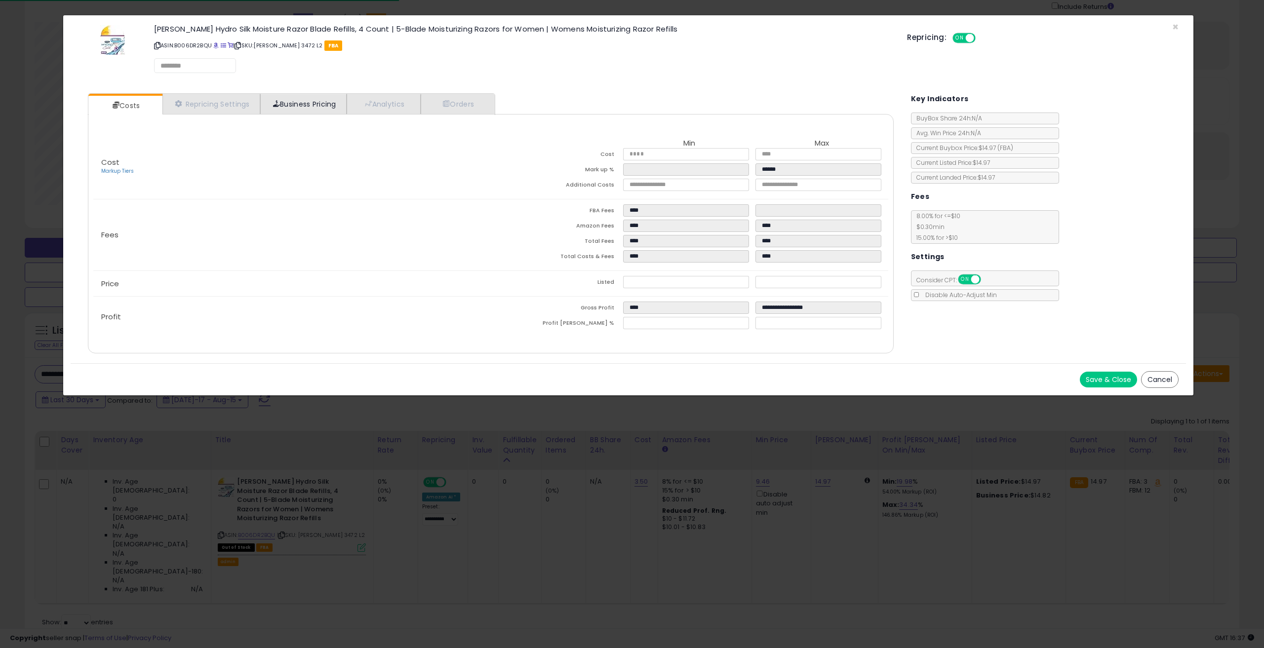  Describe the element at coordinates (557, 258) in the screenshot. I see `td: Total Costs & Fees` at that location.